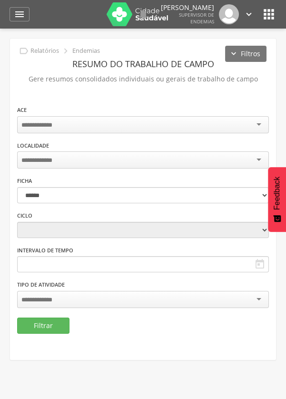  What do you see at coordinates (277, 200) in the screenshot?
I see `button: Feedback - Mostrar pesquisa` at bounding box center [277, 200].